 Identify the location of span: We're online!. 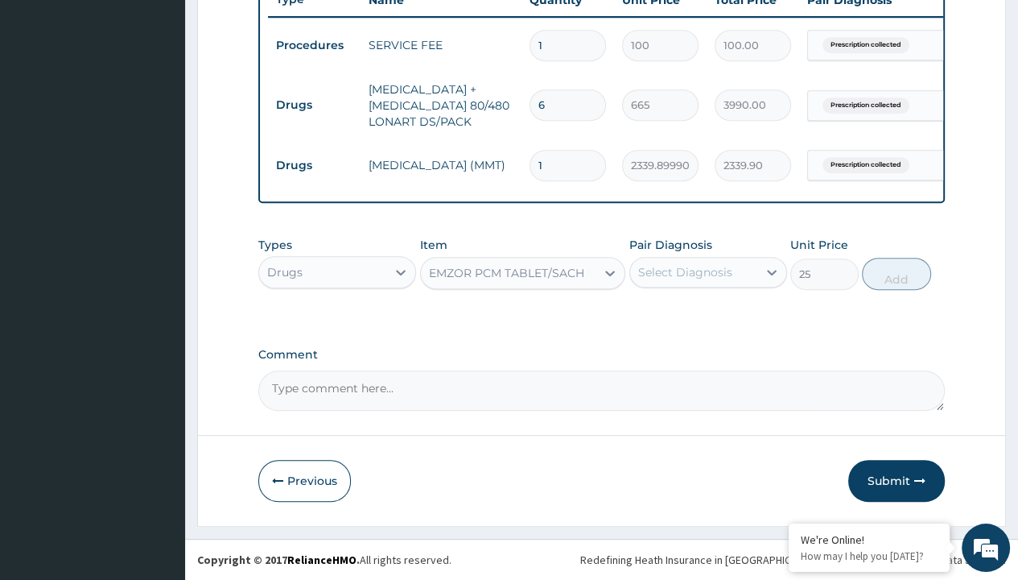
(158, 263).